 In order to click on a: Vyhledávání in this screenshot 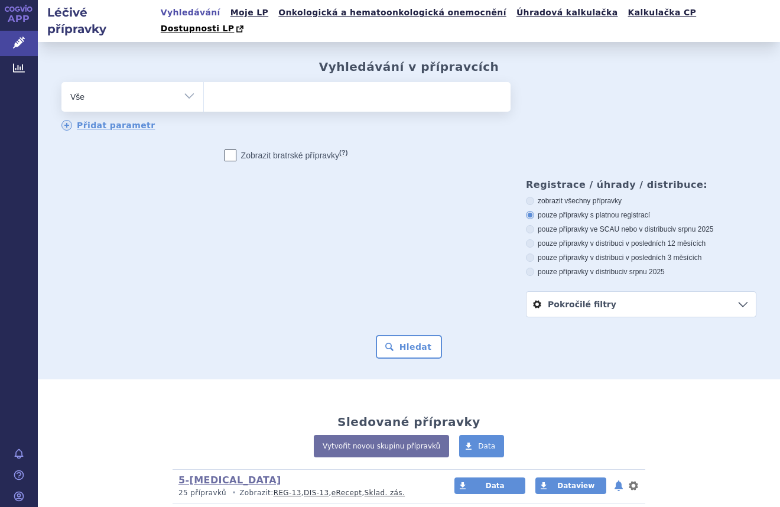, I will do `click(190, 12)`.